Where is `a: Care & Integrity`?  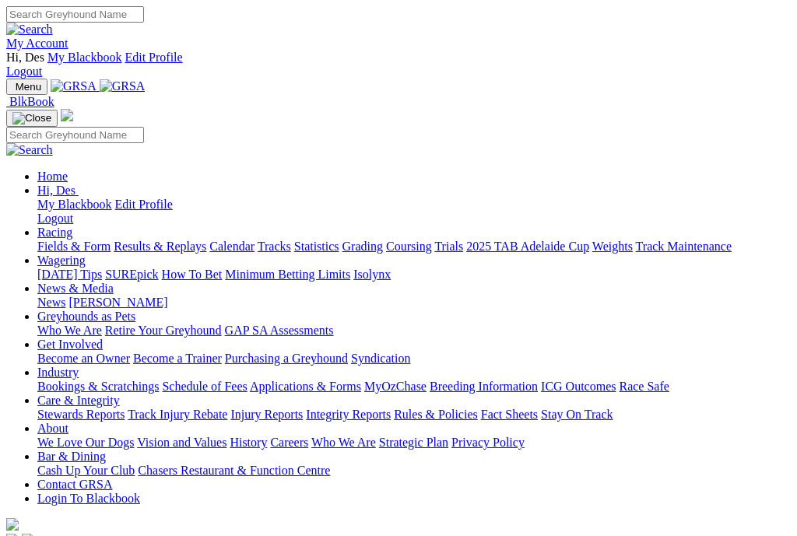
a: Care & Integrity is located at coordinates (79, 400).